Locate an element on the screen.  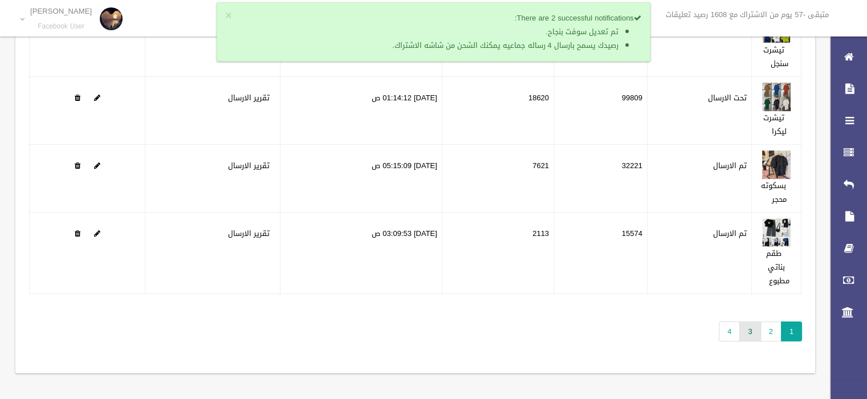
a: تيشرت ليكرا is located at coordinates (775, 124).